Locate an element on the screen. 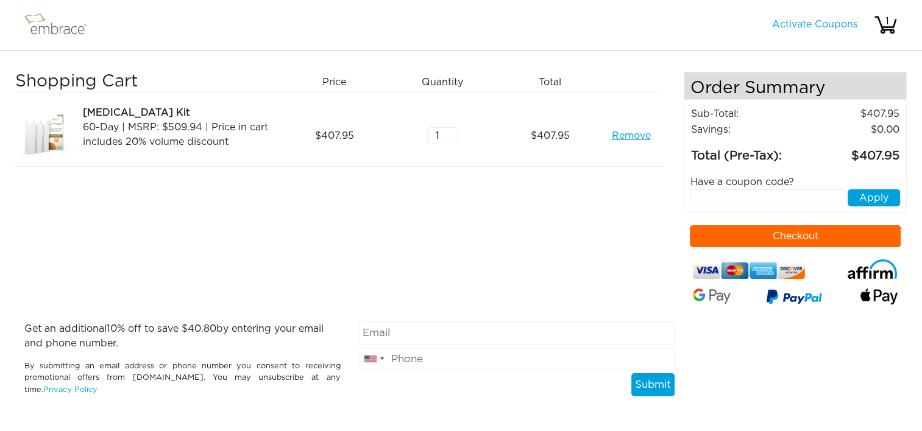 The image size is (922, 431). input: Phone is located at coordinates (517, 359).